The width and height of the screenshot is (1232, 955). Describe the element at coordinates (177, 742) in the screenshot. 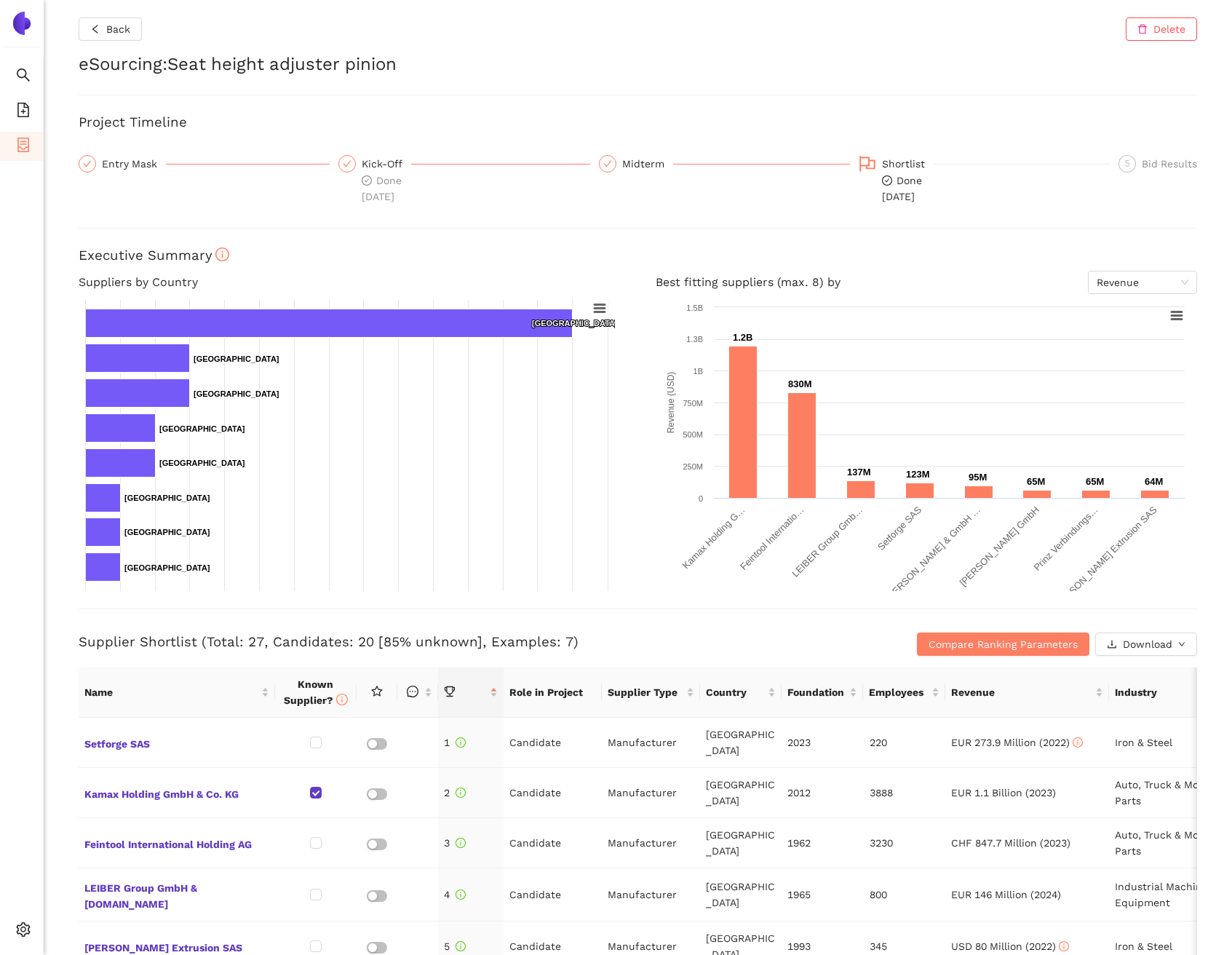

I see `span: Setforge SAS` at that location.